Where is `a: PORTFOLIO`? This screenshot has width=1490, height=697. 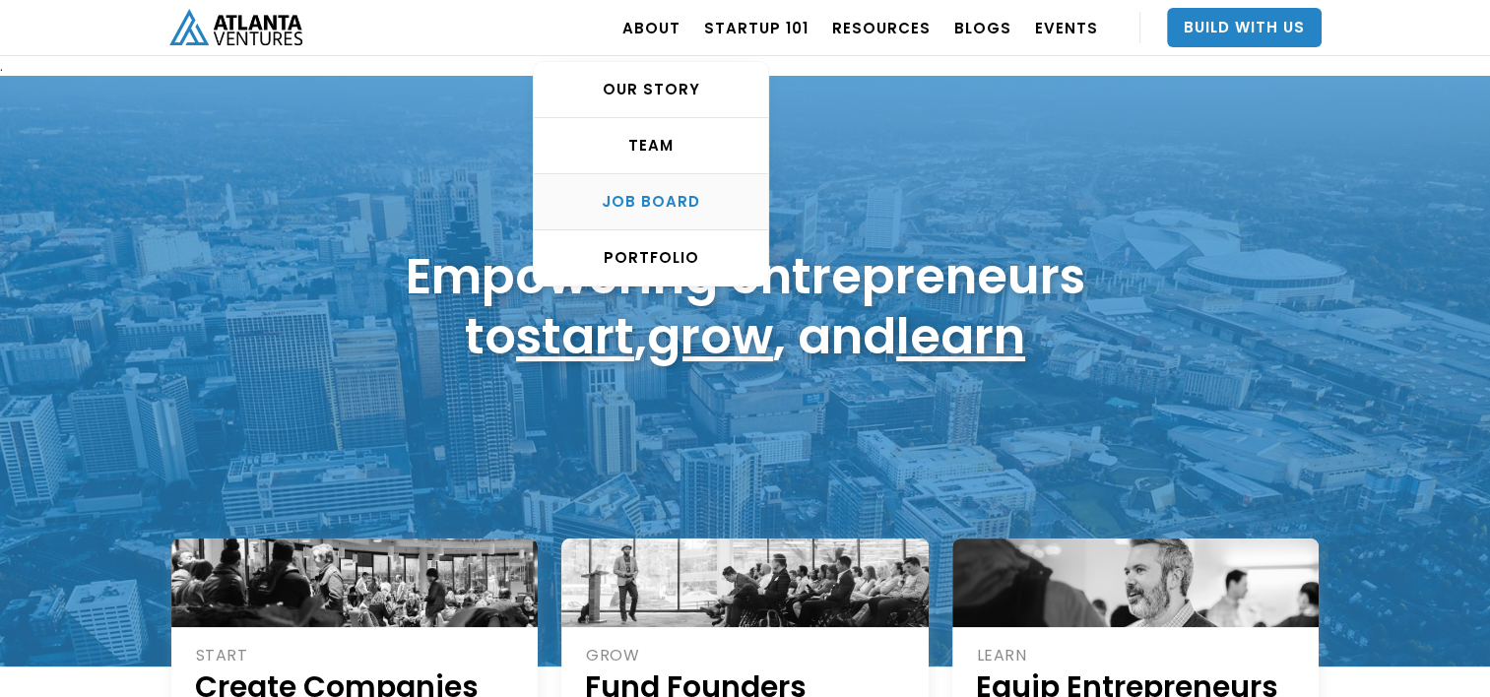 a: PORTFOLIO is located at coordinates (651, 258).